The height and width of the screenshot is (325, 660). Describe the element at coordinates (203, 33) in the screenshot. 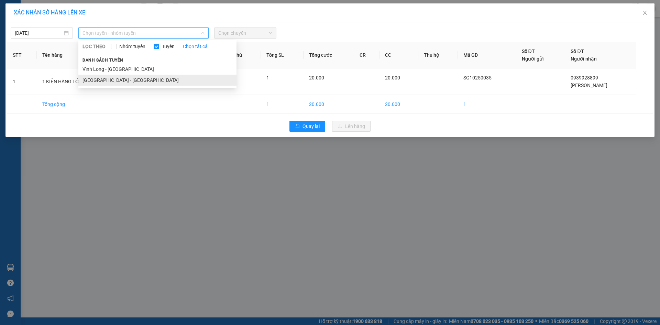

I see `span: down` at that location.